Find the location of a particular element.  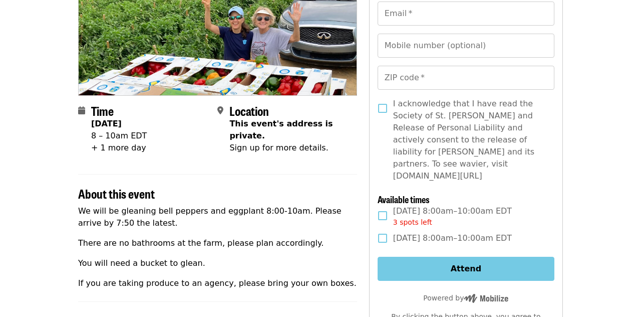

span: Powered by is located at coordinates (466, 298).